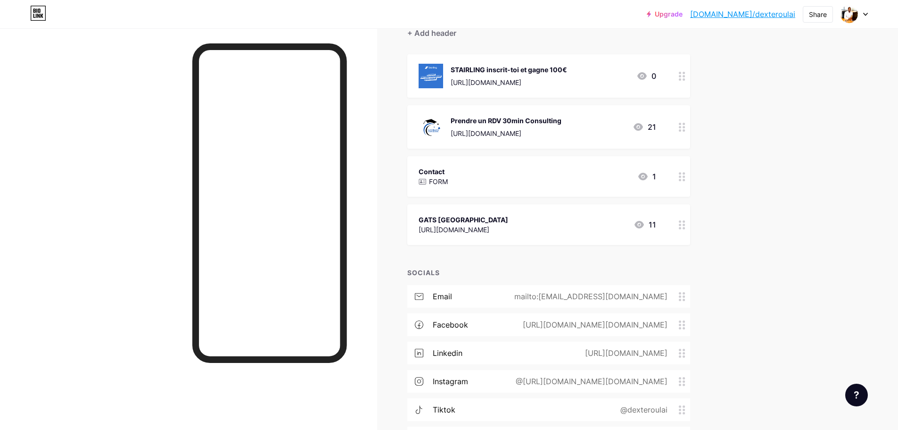  What do you see at coordinates (431, 76) in the screenshot?
I see `img: STAIRLING inscrit-toi et gagne 100€` at bounding box center [431, 76].